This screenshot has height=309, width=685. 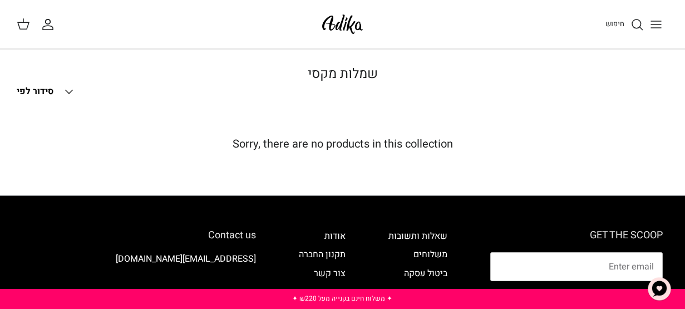 I want to click on h6: GET THE SCOOP, so click(x=577, y=235).